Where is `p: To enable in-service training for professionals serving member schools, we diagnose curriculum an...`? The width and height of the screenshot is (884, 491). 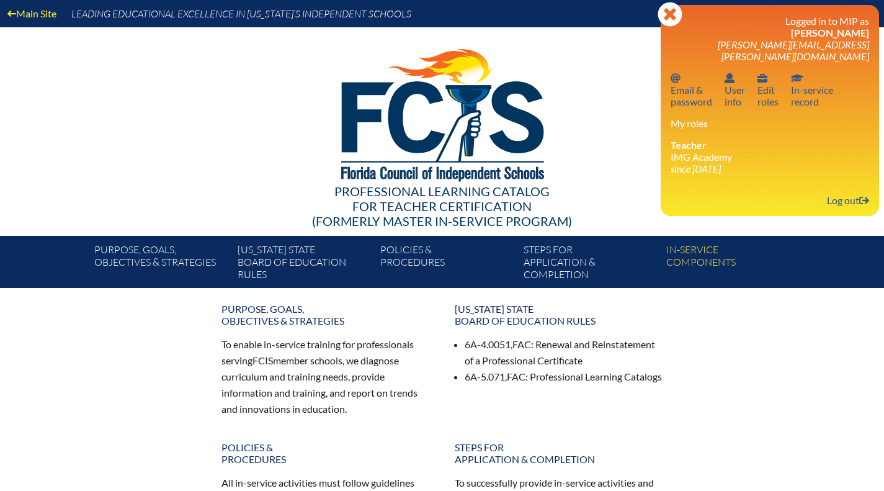 p: To enable in-service training for professionals serving member schools, we diagnose curriculum an... is located at coordinates (326, 376).